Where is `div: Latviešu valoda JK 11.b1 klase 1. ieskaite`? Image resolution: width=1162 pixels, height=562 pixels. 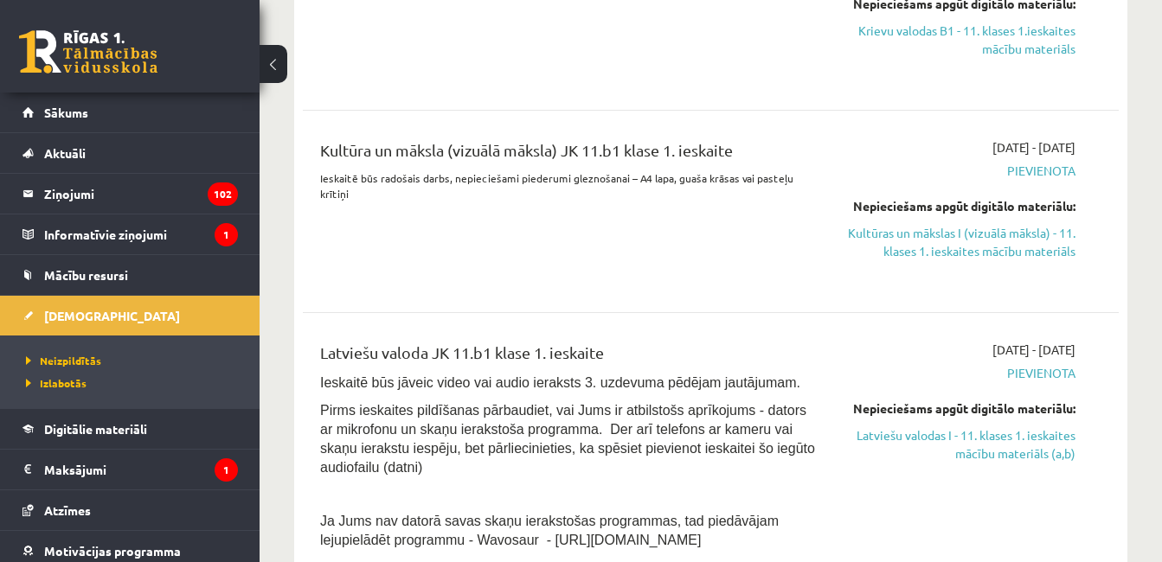
div: Latviešu valoda JK 11.b1 klase 1. ieskaite is located at coordinates (567, 356).